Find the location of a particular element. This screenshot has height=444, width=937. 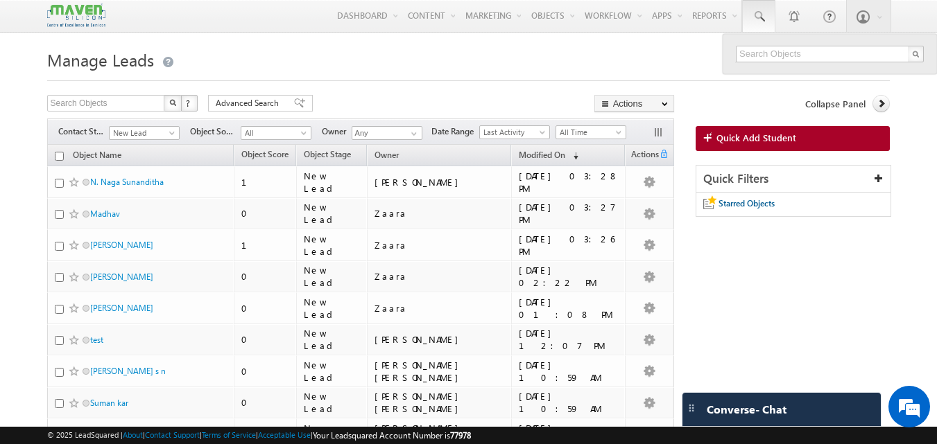

a: All is located at coordinates (276, 133).